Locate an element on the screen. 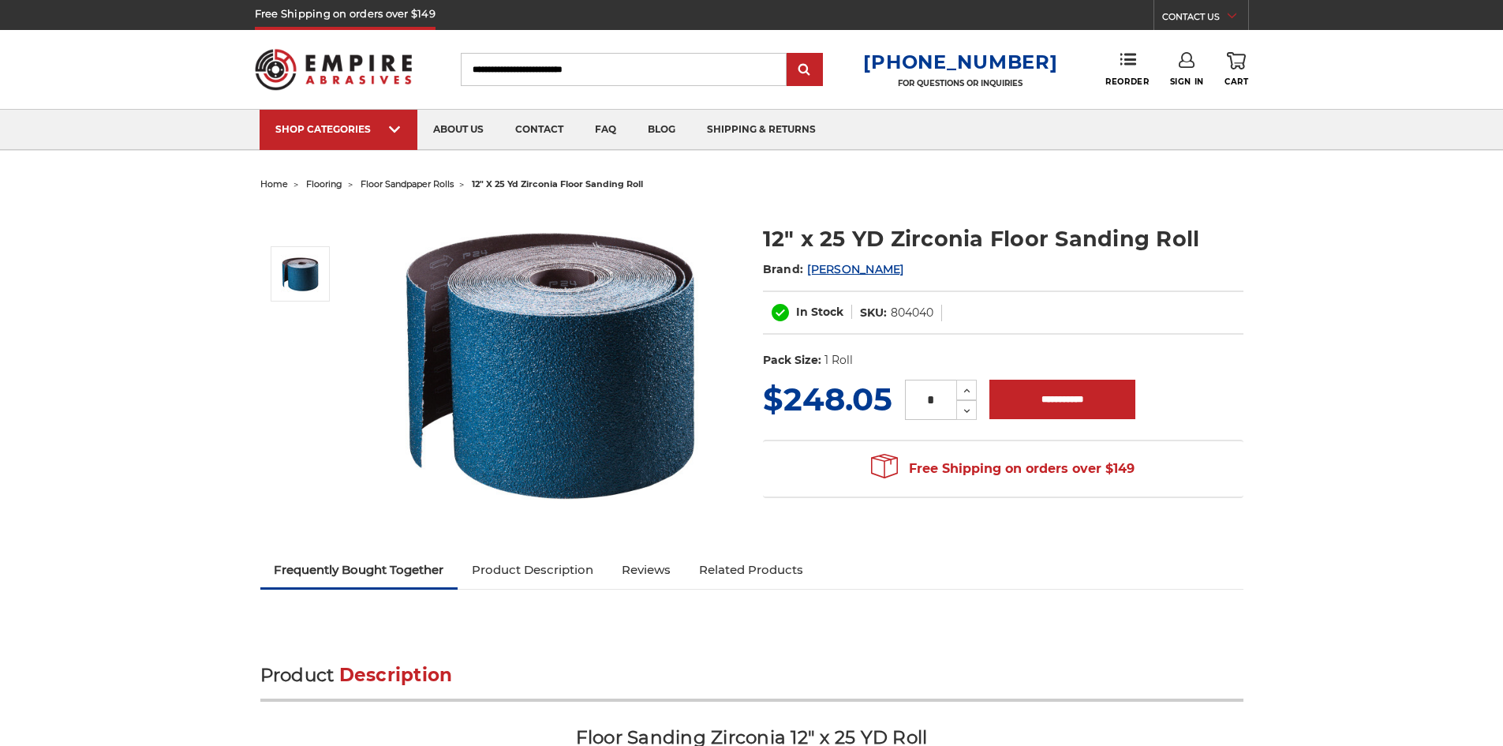 This screenshot has height=746, width=1503. img: Empire Abrasives is located at coordinates (334, 69).